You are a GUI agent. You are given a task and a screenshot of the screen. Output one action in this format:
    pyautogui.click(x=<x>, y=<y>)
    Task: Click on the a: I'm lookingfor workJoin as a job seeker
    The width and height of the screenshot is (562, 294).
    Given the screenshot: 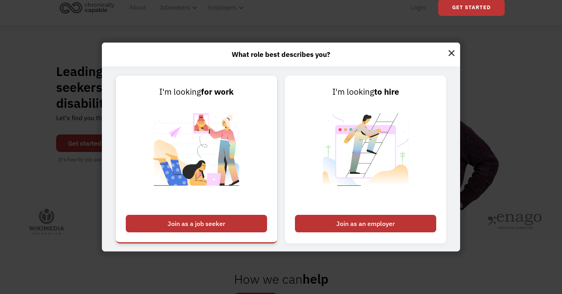 What is the action you would take?
    pyautogui.click(x=196, y=160)
    